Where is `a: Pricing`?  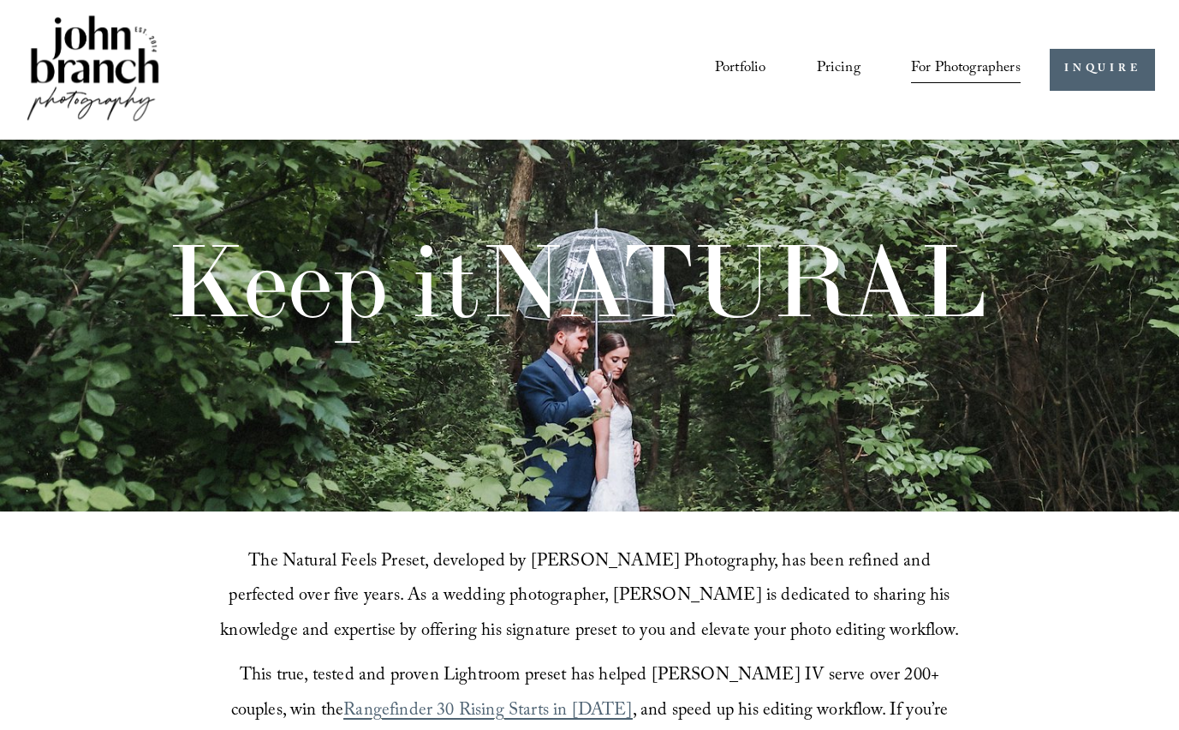 a: Pricing is located at coordinates (838, 69).